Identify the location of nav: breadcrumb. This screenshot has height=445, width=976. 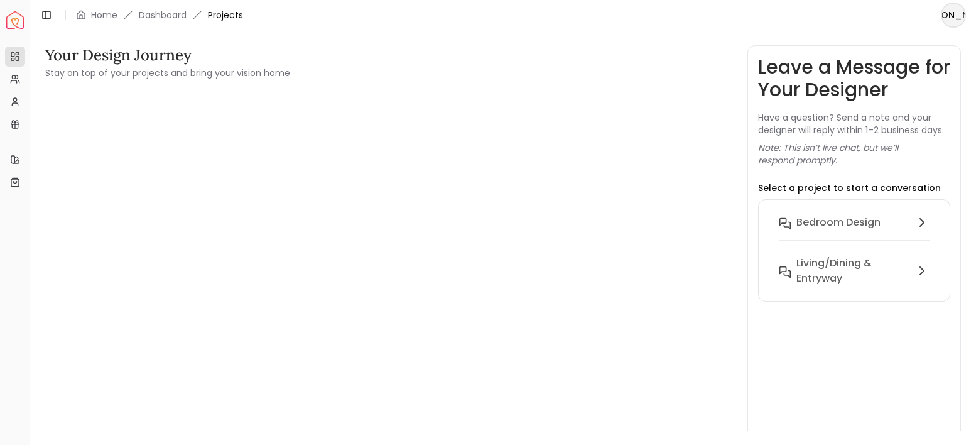
(160, 15).